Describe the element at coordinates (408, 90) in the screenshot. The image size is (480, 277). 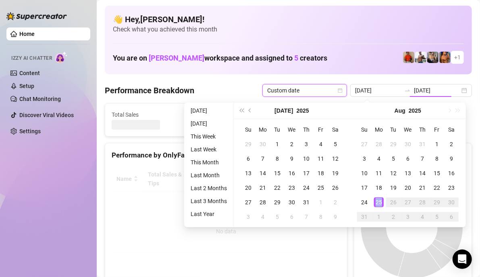
I see `span: swap-right` at that location.